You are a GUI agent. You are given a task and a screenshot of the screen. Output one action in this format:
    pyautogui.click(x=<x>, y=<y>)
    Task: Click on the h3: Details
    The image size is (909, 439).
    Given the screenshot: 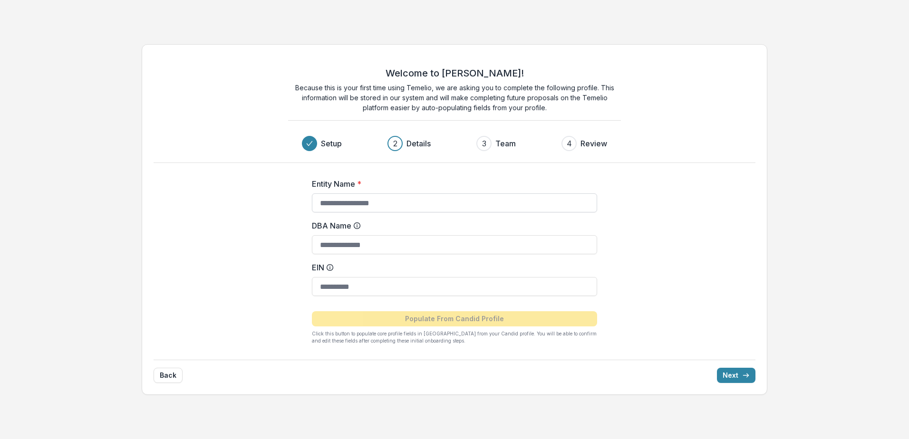 What is the action you would take?
    pyautogui.click(x=419, y=144)
    